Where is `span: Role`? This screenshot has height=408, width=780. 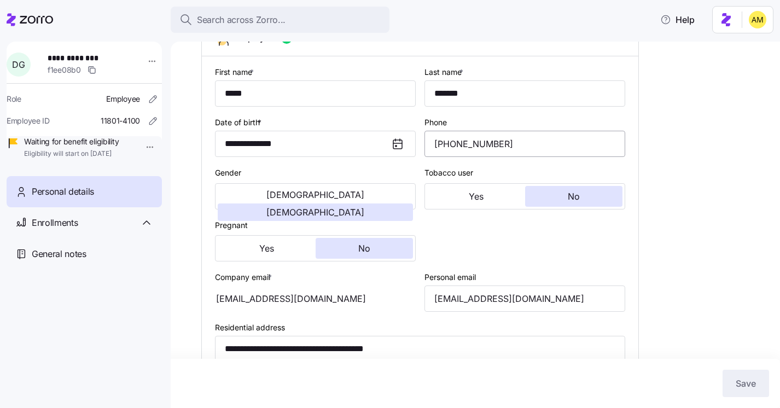 span: Role is located at coordinates (14, 99).